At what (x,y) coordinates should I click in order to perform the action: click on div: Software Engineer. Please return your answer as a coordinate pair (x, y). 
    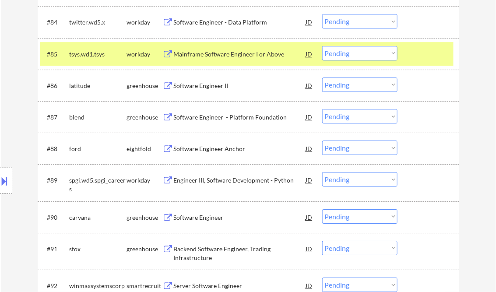
    Looking at the image, I should click on (240, 218).